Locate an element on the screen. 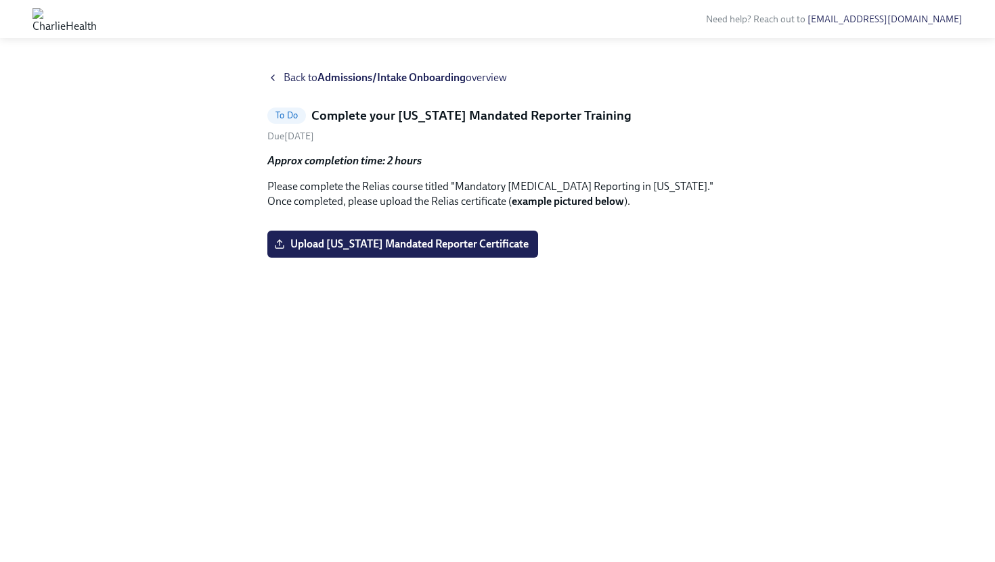 This screenshot has width=995, height=562. strong: example pictured below is located at coordinates (568, 201).